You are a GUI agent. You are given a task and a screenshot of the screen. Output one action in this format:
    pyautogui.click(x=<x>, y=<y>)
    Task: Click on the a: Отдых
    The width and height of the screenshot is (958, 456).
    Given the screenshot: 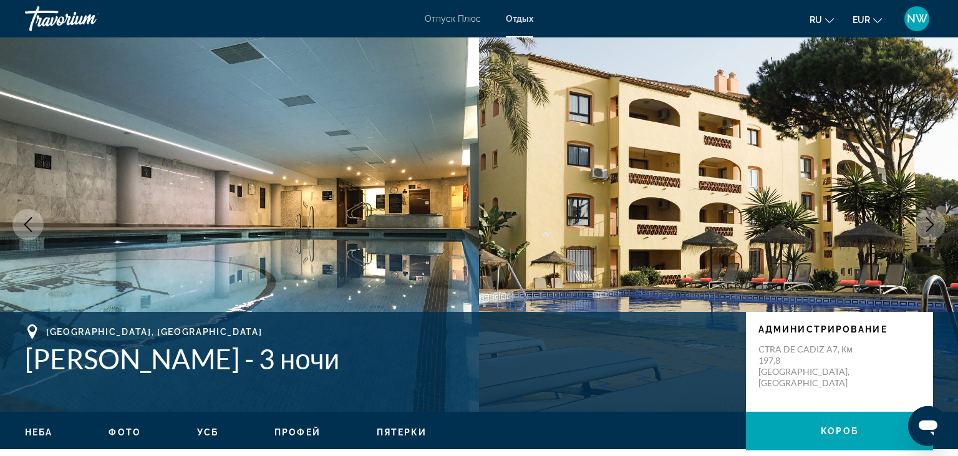 What is the action you would take?
    pyautogui.click(x=520, y=19)
    